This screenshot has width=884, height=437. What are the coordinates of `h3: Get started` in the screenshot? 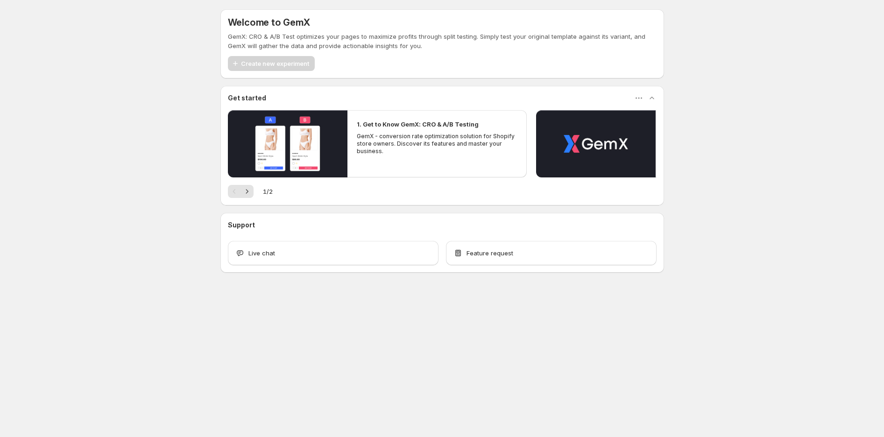 It's located at (247, 98).